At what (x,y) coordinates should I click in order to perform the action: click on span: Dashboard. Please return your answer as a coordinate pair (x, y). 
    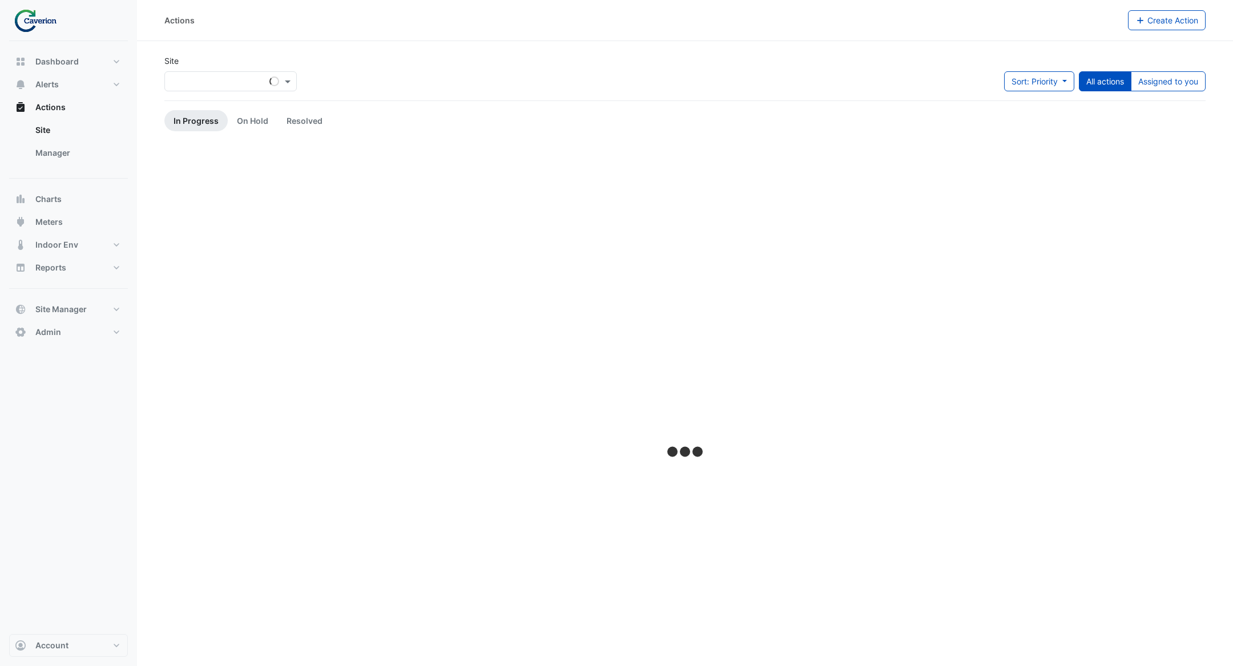
    Looking at the image, I should click on (57, 62).